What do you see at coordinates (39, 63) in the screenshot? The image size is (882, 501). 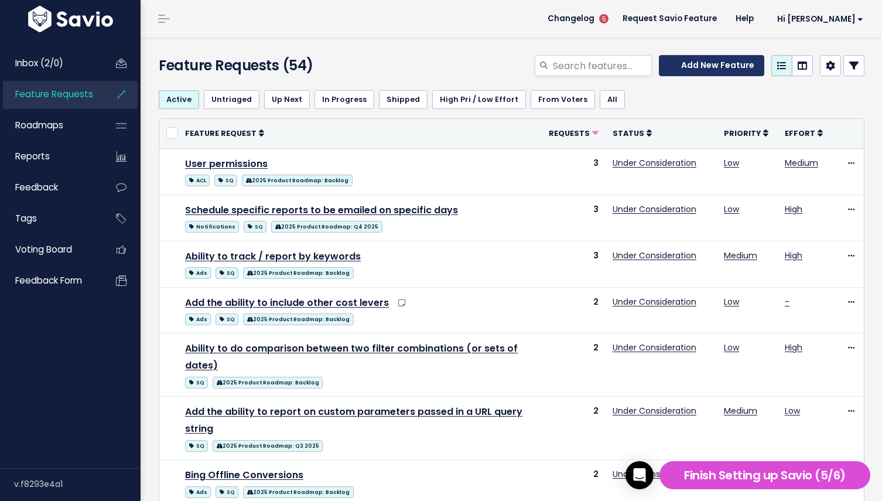 I see `span: Inbox (2/0)` at bounding box center [39, 63].